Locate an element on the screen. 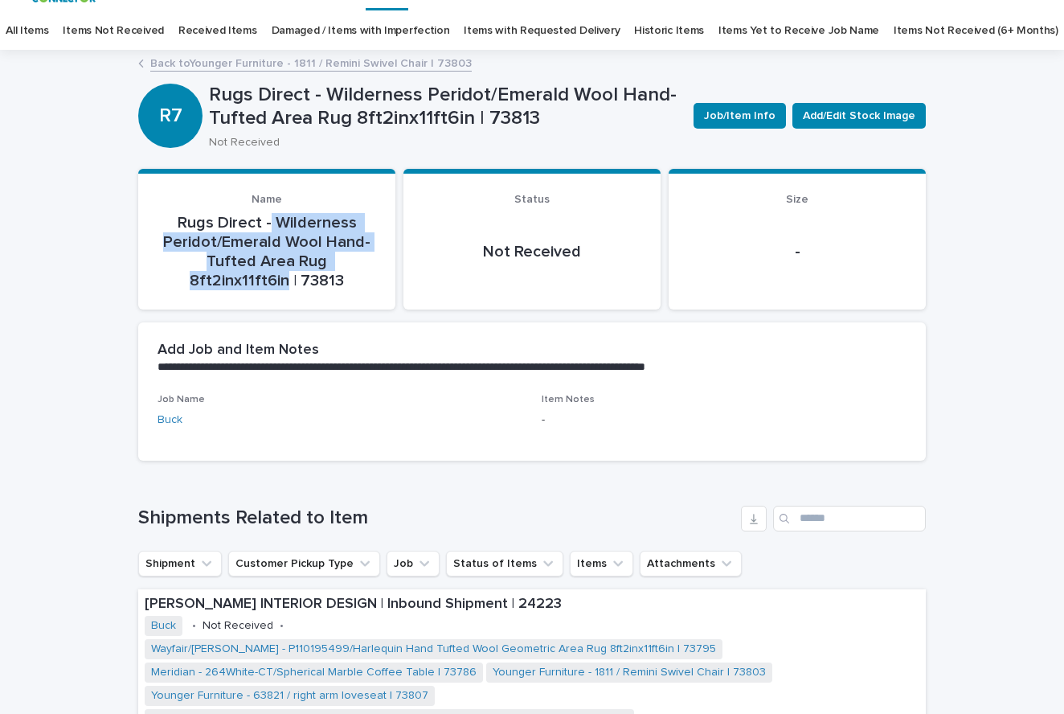 The image size is (1064, 714). span: Status is located at coordinates (532, 199).